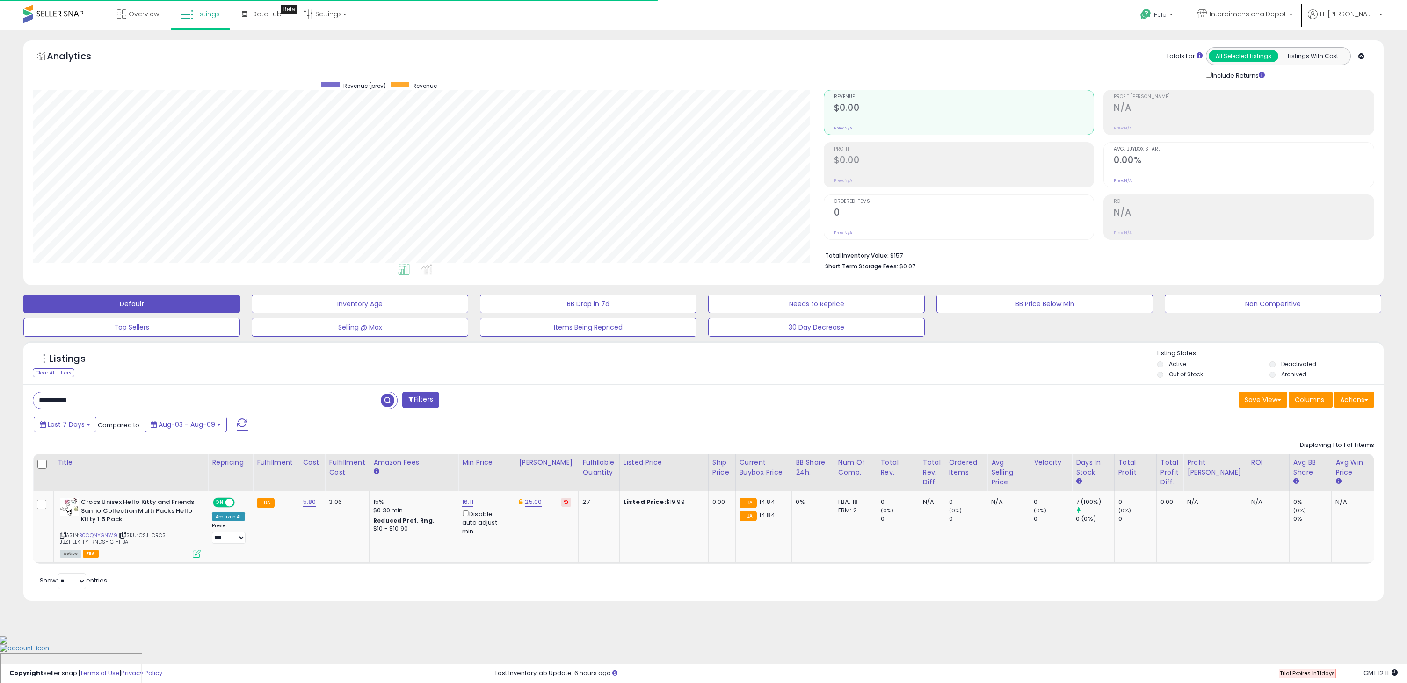 This screenshot has height=683, width=1407. I want to click on div: 0 (0%), so click(1095, 519).